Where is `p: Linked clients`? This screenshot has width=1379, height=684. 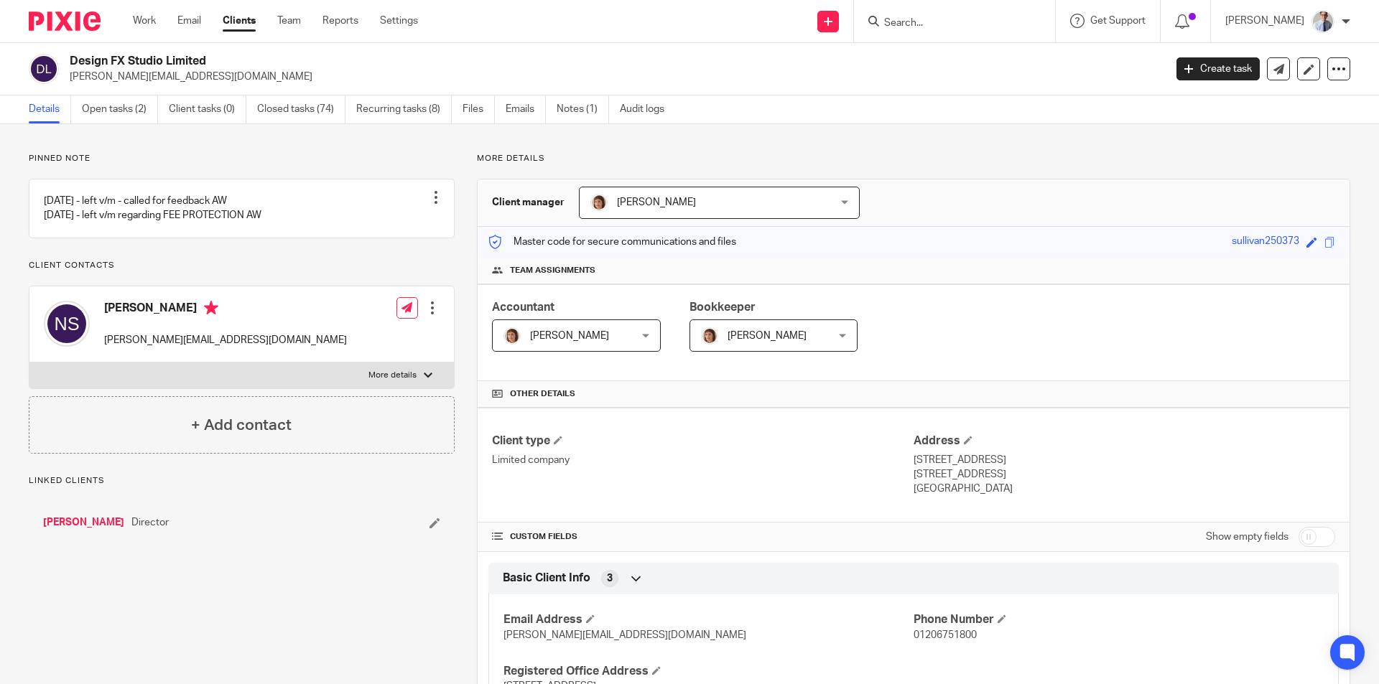
p: Linked clients is located at coordinates (241, 481).